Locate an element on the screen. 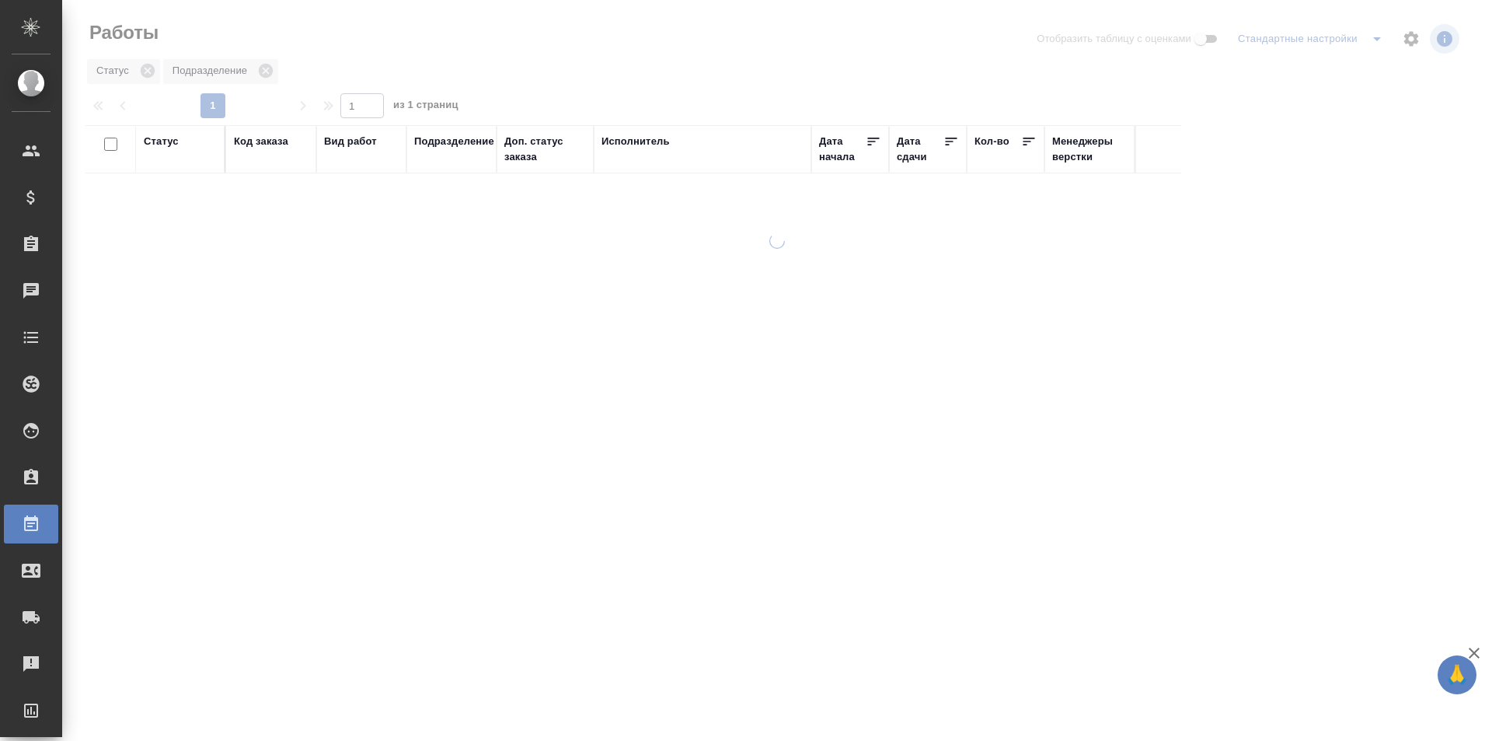 The width and height of the screenshot is (1492, 741). div: Вид работ is located at coordinates (350, 141).